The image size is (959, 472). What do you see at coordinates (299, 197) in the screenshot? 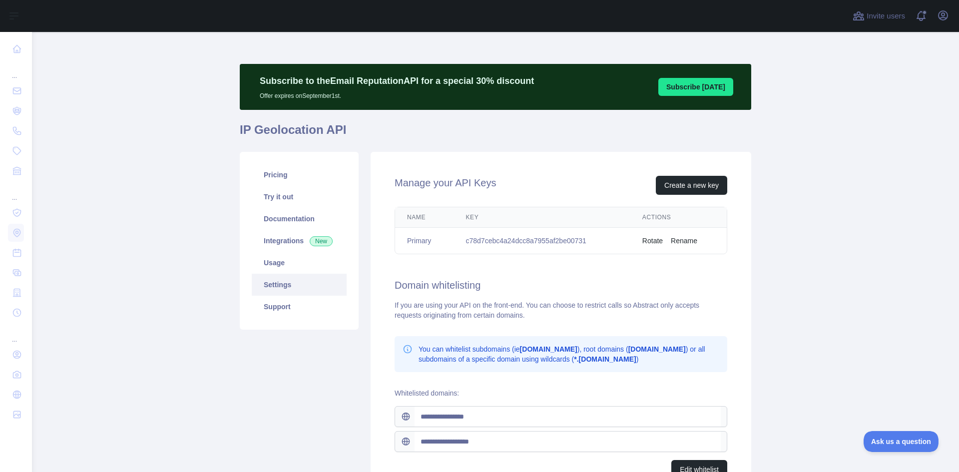
I see `a: Try it out` at bounding box center [299, 197].